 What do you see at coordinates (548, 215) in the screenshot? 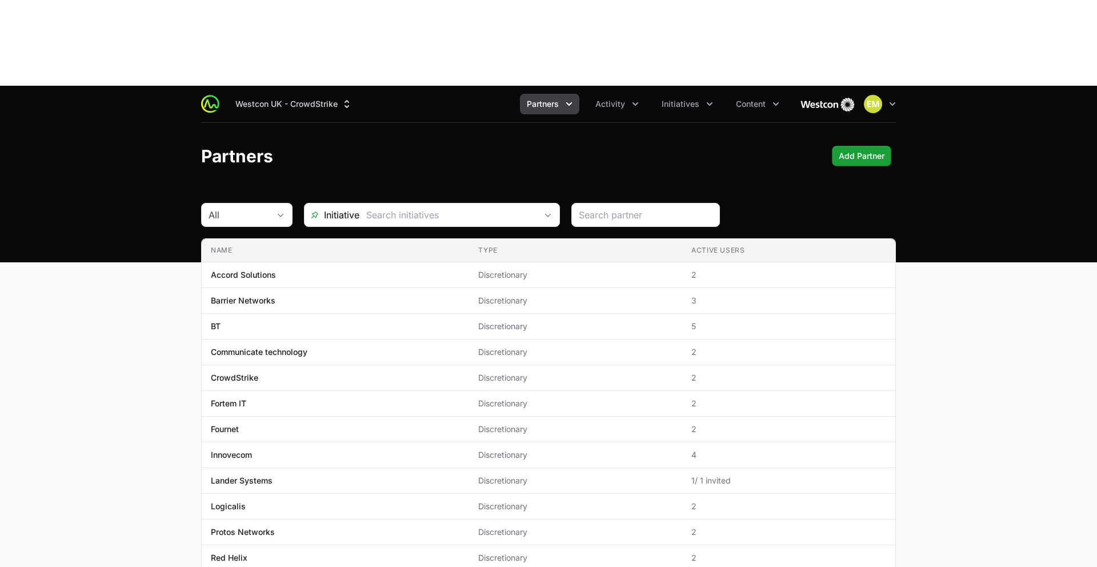
I see `div: Open` at bounding box center [548, 215].